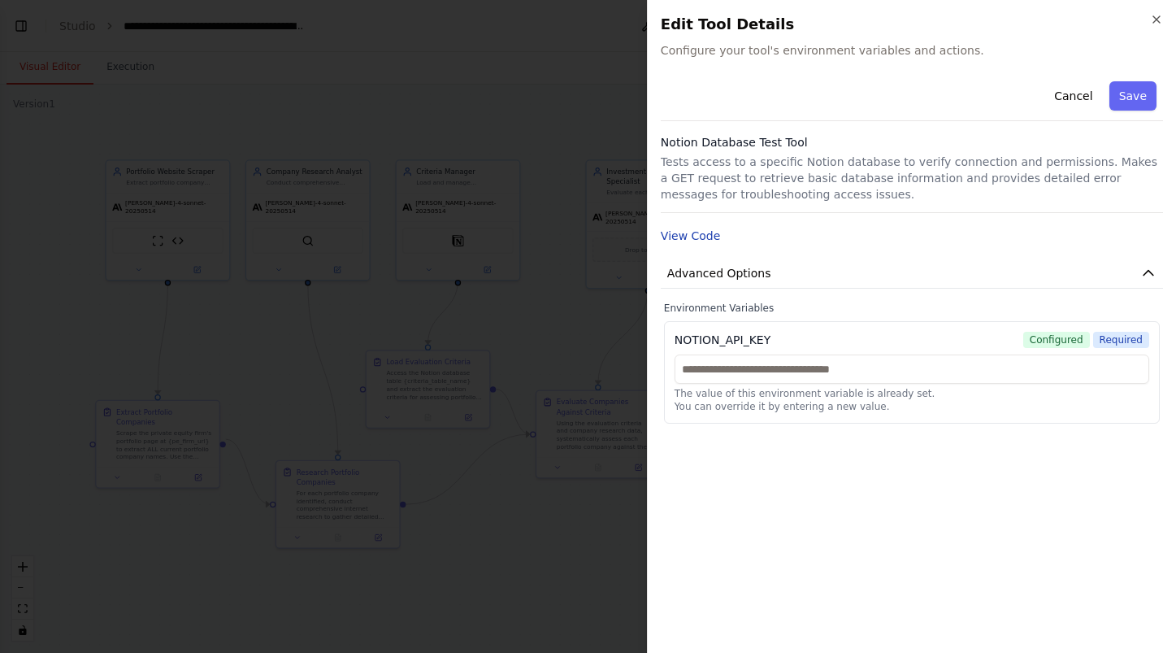 The image size is (1176, 653). What do you see at coordinates (912, 50) in the screenshot?
I see `span: Configure your tool's environment variables and actions.` at bounding box center [912, 50].